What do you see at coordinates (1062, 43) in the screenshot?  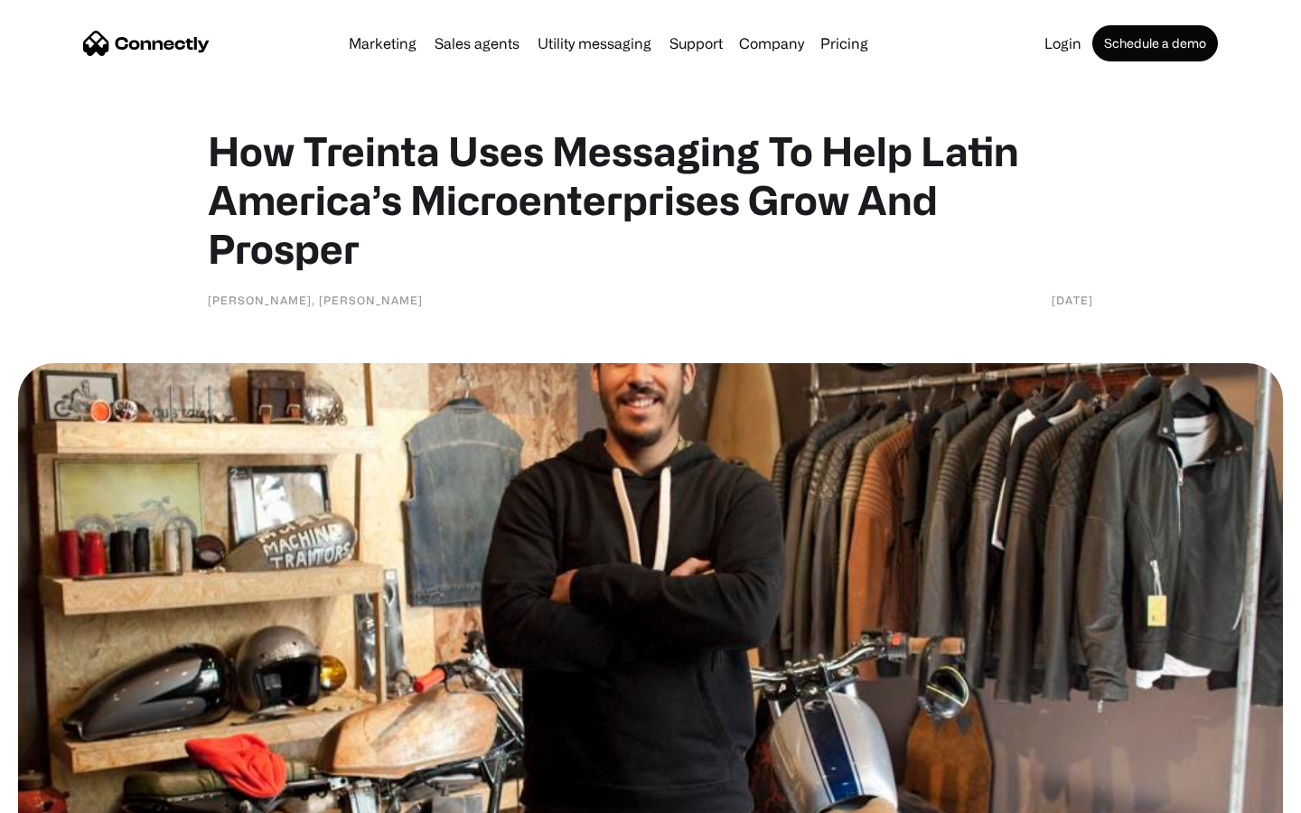 I see `a: Login` at bounding box center [1062, 43].